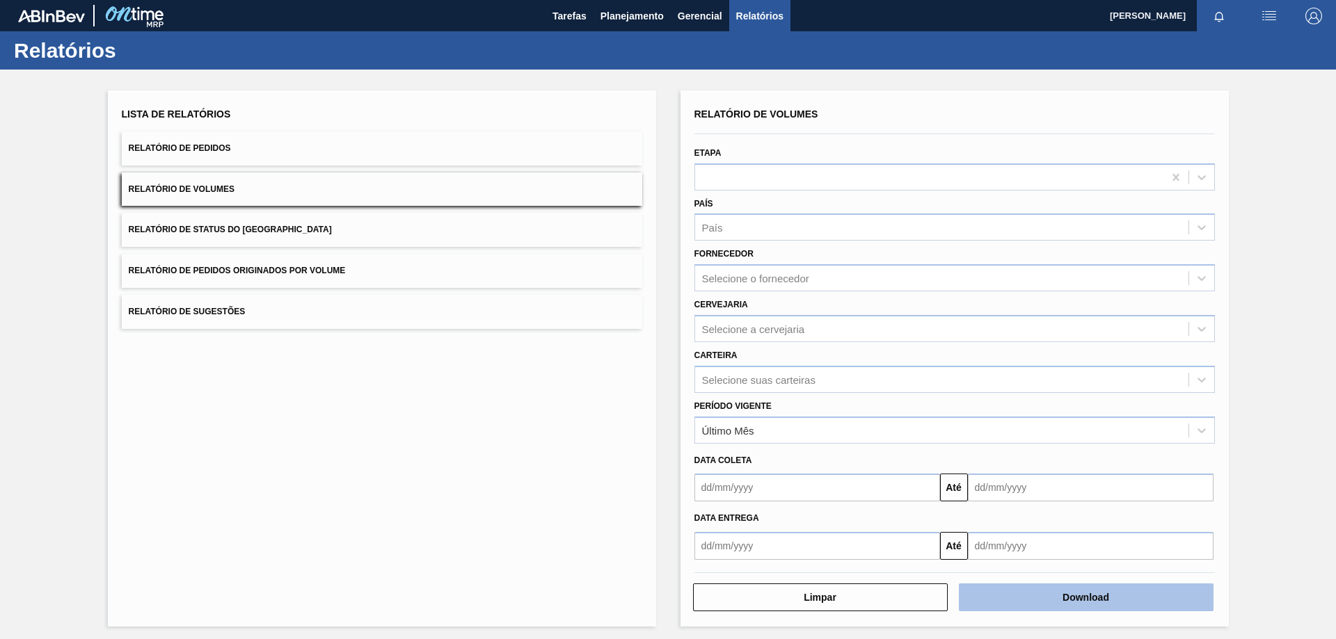 This screenshot has width=1336, height=639. What do you see at coordinates (756, 278) in the screenshot?
I see `div: Selecione o fornecedor` at bounding box center [756, 278].